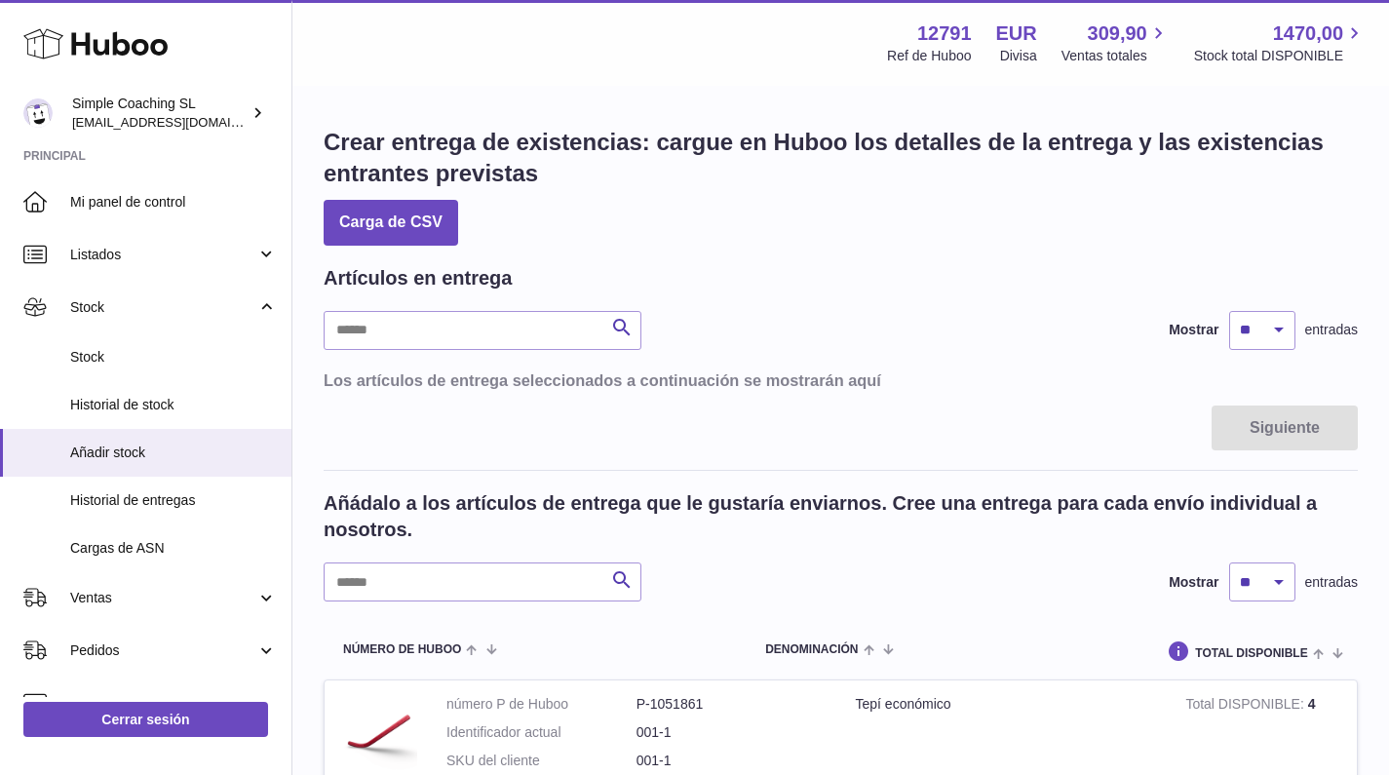 This screenshot has height=775, width=1389. What do you see at coordinates (163, 650) in the screenshot?
I see `span: Pedidos` at bounding box center [163, 650].